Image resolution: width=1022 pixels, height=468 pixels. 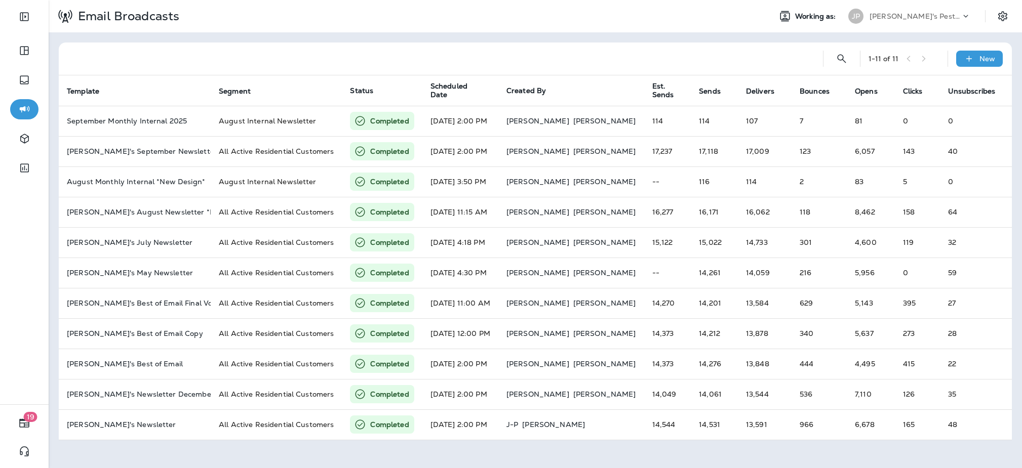 What do you see at coordinates (1002, 16) in the screenshot?
I see `button: Settings` at bounding box center [1002, 16].